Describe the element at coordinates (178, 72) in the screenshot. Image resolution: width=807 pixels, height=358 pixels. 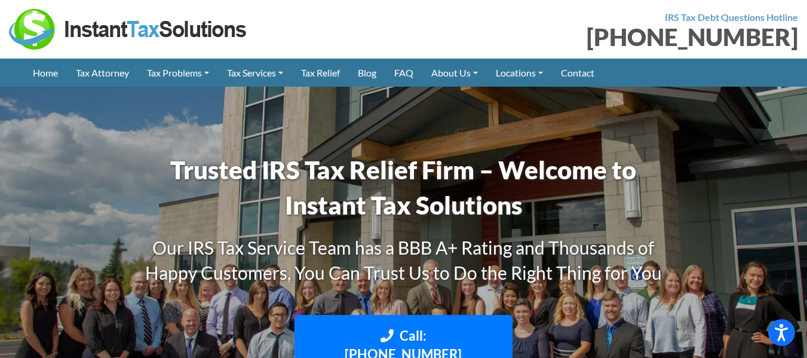
I see `a: Tax Problems` at that location.